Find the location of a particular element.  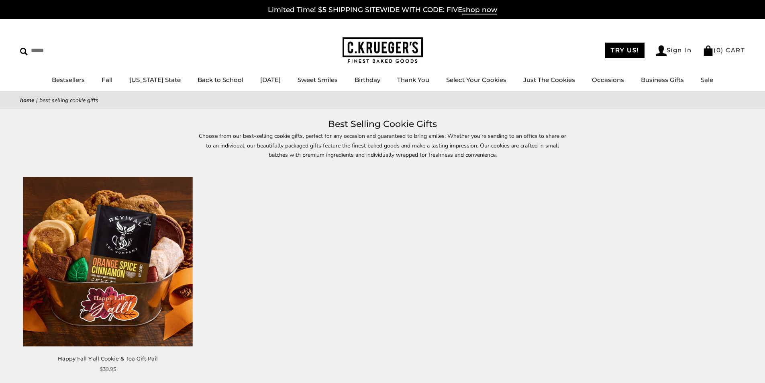

a: Occasions is located at coordinates (608, 79).